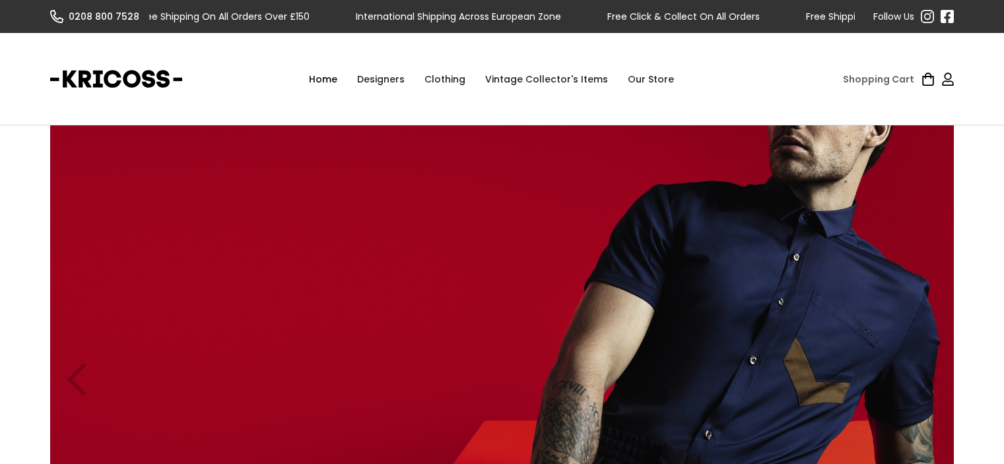 The image size is (1004, 464). Describe the element at coordinates (878, 79) in the screenshot. I see `div: Shopping Cart` at that location.